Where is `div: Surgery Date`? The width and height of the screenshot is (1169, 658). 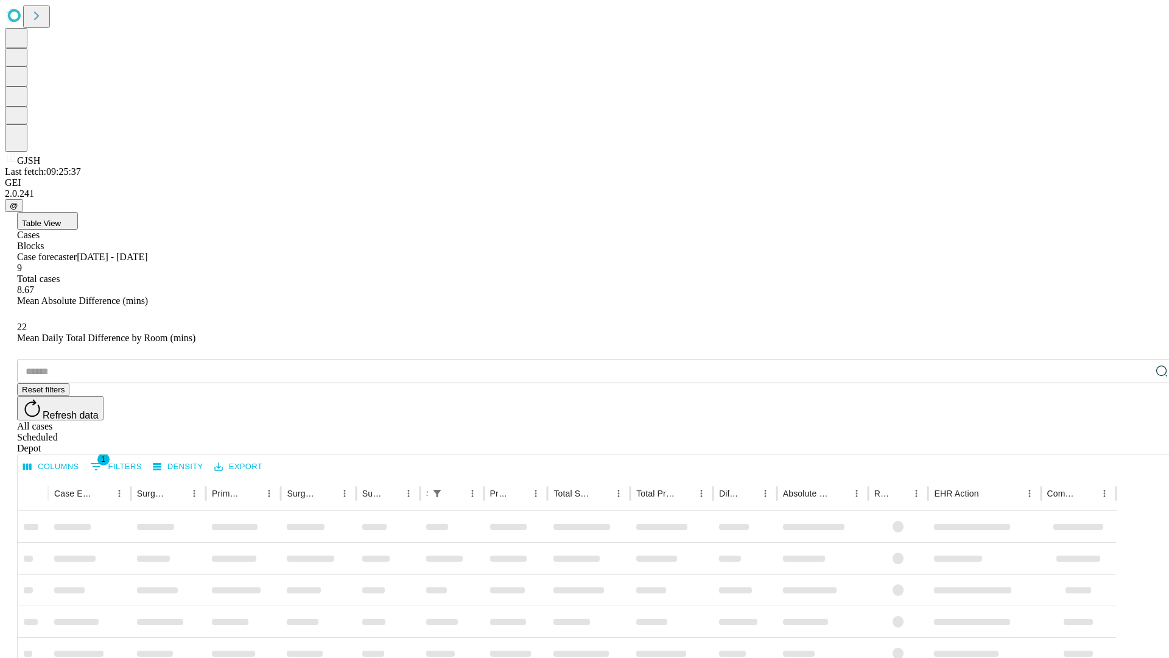
div: Surgery Date is located at coordinates (372, 493).